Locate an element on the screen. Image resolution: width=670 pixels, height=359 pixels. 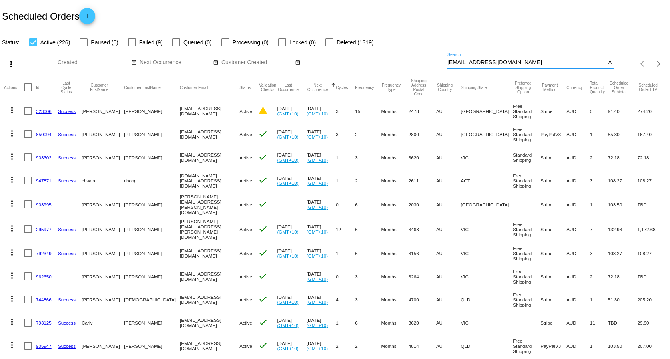
mat-cell: 108.27 is located at coordinates (622, 253).